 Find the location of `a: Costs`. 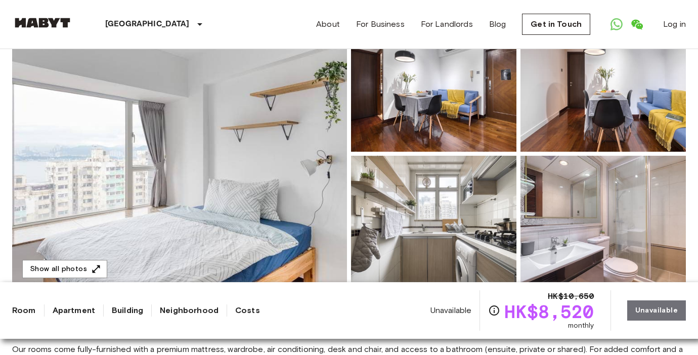

a: Costs is located at coordinates (247, 311).